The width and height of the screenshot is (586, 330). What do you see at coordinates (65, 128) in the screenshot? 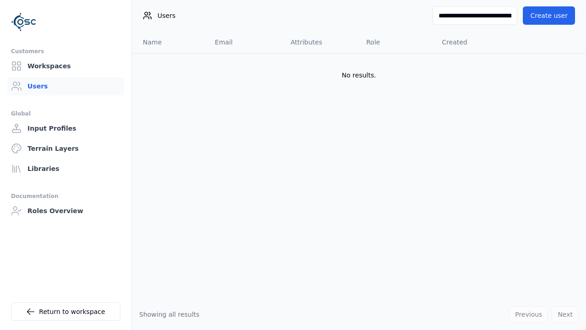
I see `a: Input Profiles` at bounding box center [65, 128].